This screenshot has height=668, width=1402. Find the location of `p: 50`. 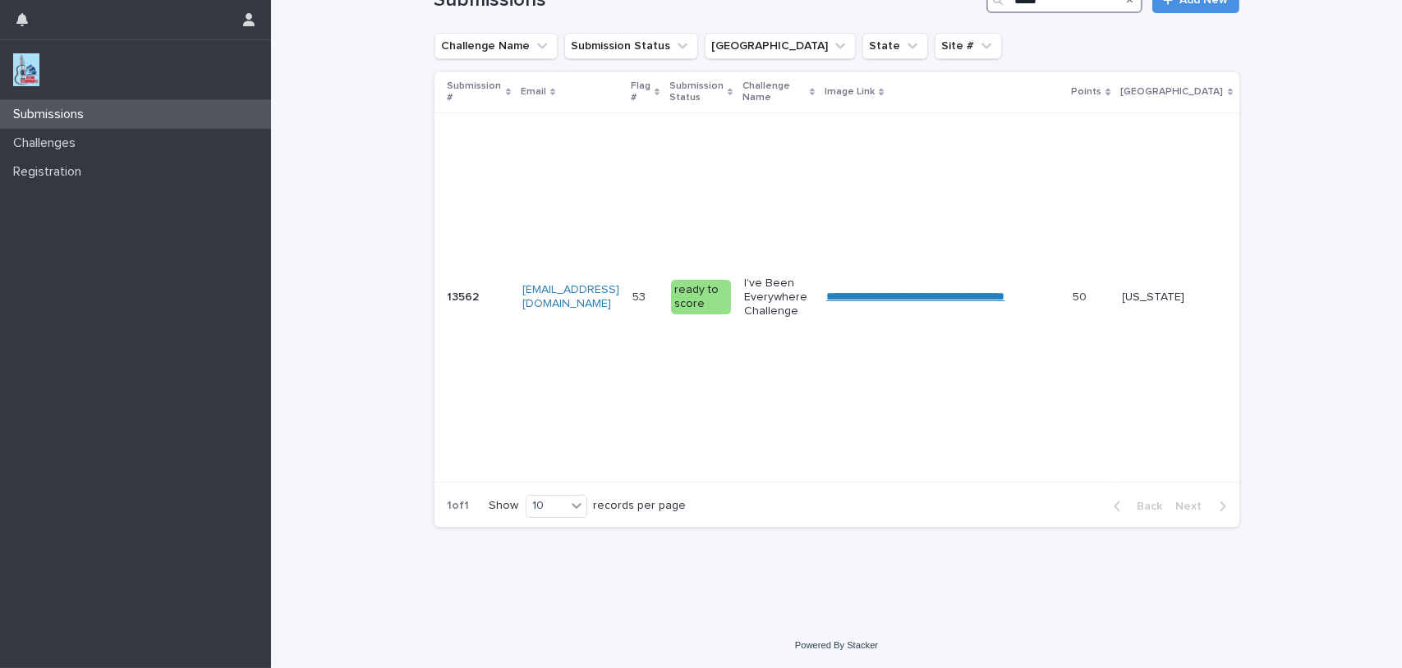

p: 50 is located at coordinates (1081, 296).